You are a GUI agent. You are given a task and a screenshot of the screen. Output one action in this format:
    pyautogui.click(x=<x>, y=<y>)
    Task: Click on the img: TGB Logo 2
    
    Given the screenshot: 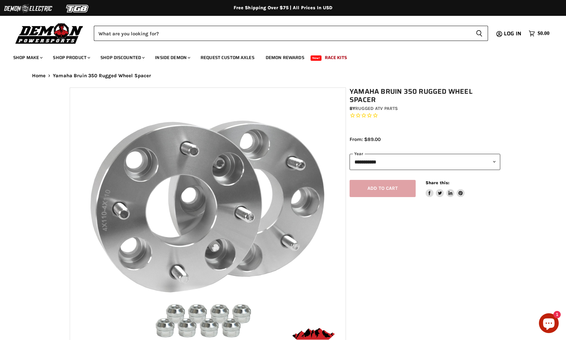 What is the action you would take?
    pyautogui.click(x=78, y=9)
    